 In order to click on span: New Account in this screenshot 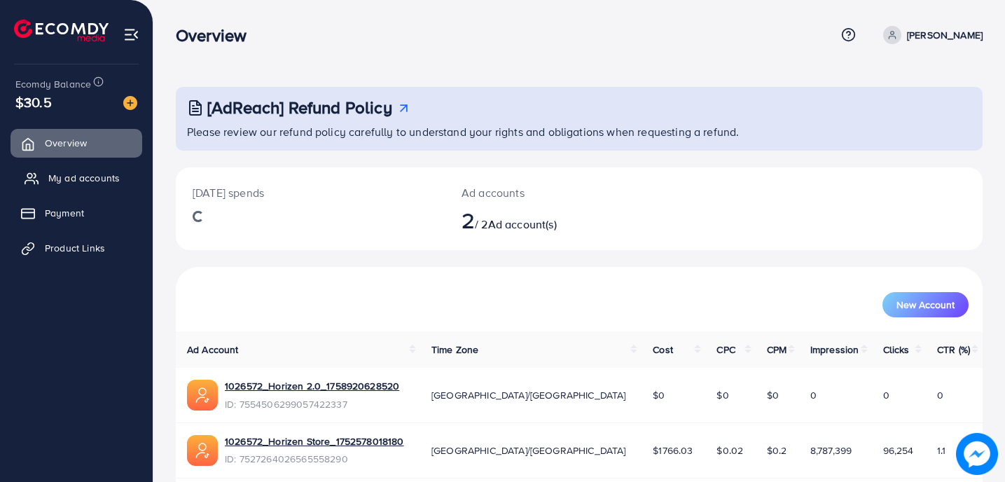, I will do `click(925, 305)`.